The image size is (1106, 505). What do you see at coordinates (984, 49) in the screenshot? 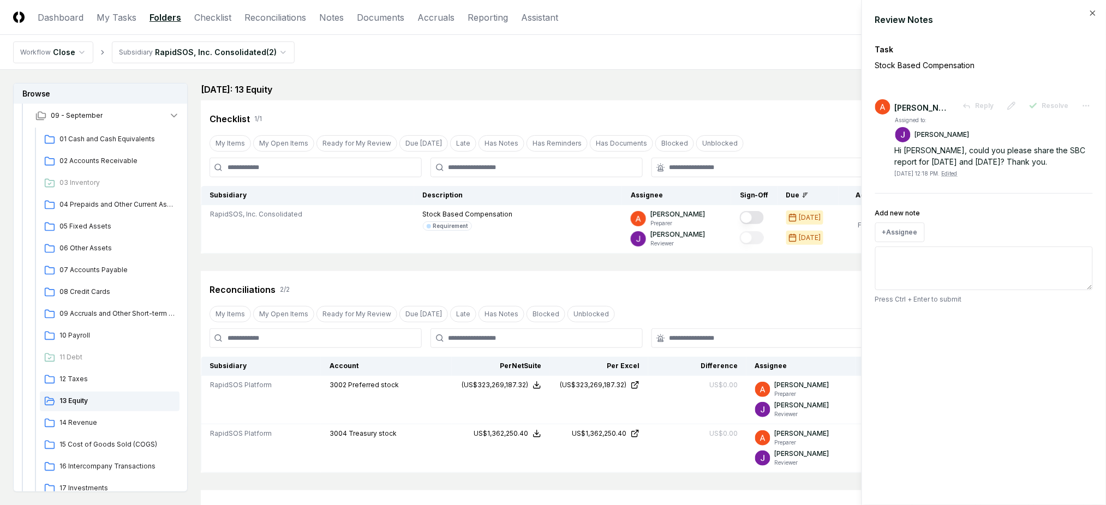
I see `div: Task` at bounding box center [984, 49].